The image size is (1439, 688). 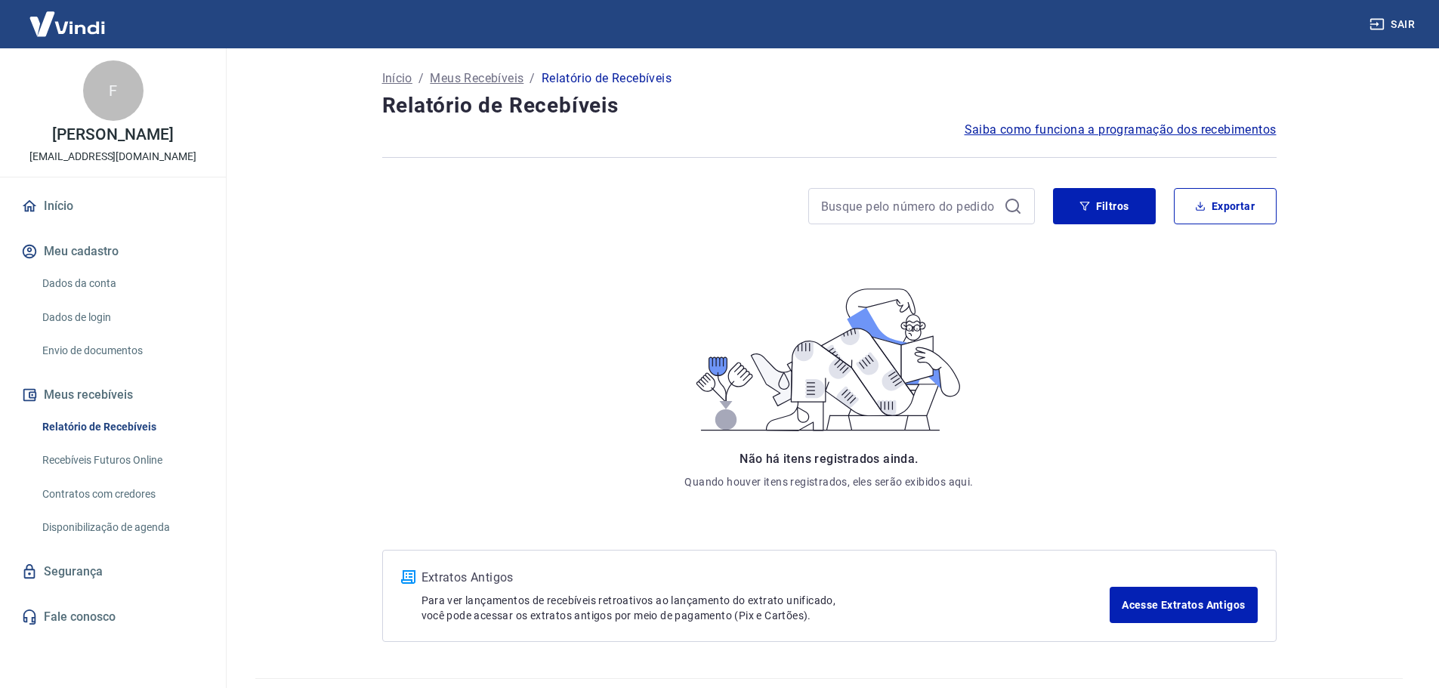 What do you see at coordinates (477, 79) in the screenshot?
I see `p: Meus Recebíveis` at bounding box center [477, 79].